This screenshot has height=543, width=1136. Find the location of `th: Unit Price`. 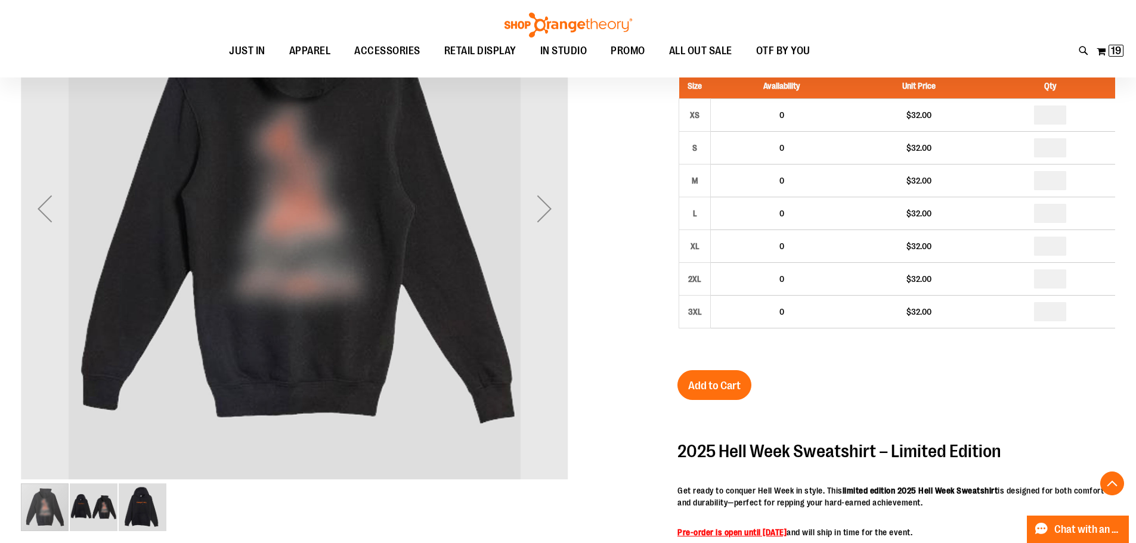

th: Unit Price is located at coordinates (919, 86).